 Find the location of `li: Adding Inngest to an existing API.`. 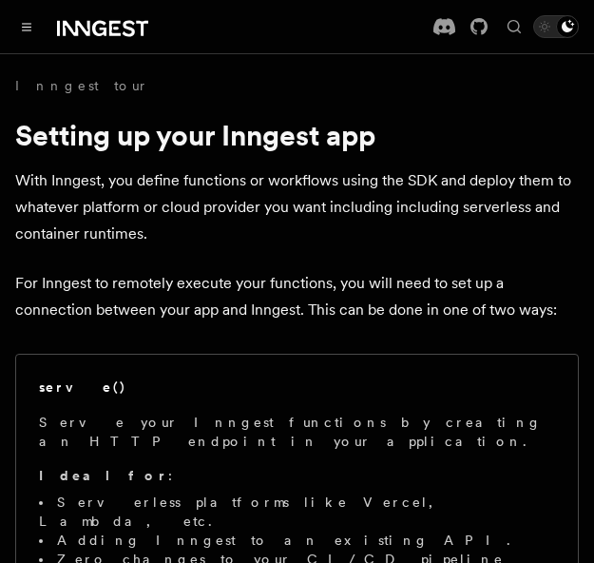

li: Adding Inngest to an existing API. is located at coordinates (297, 540).